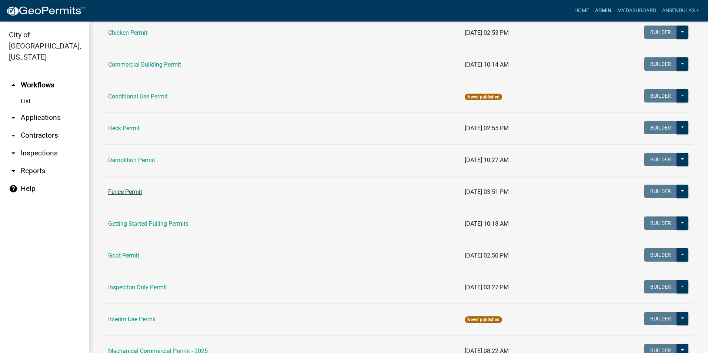  Describe the element at coordinates (582, 11) in the screenshot. I see `a: Home` at that location.